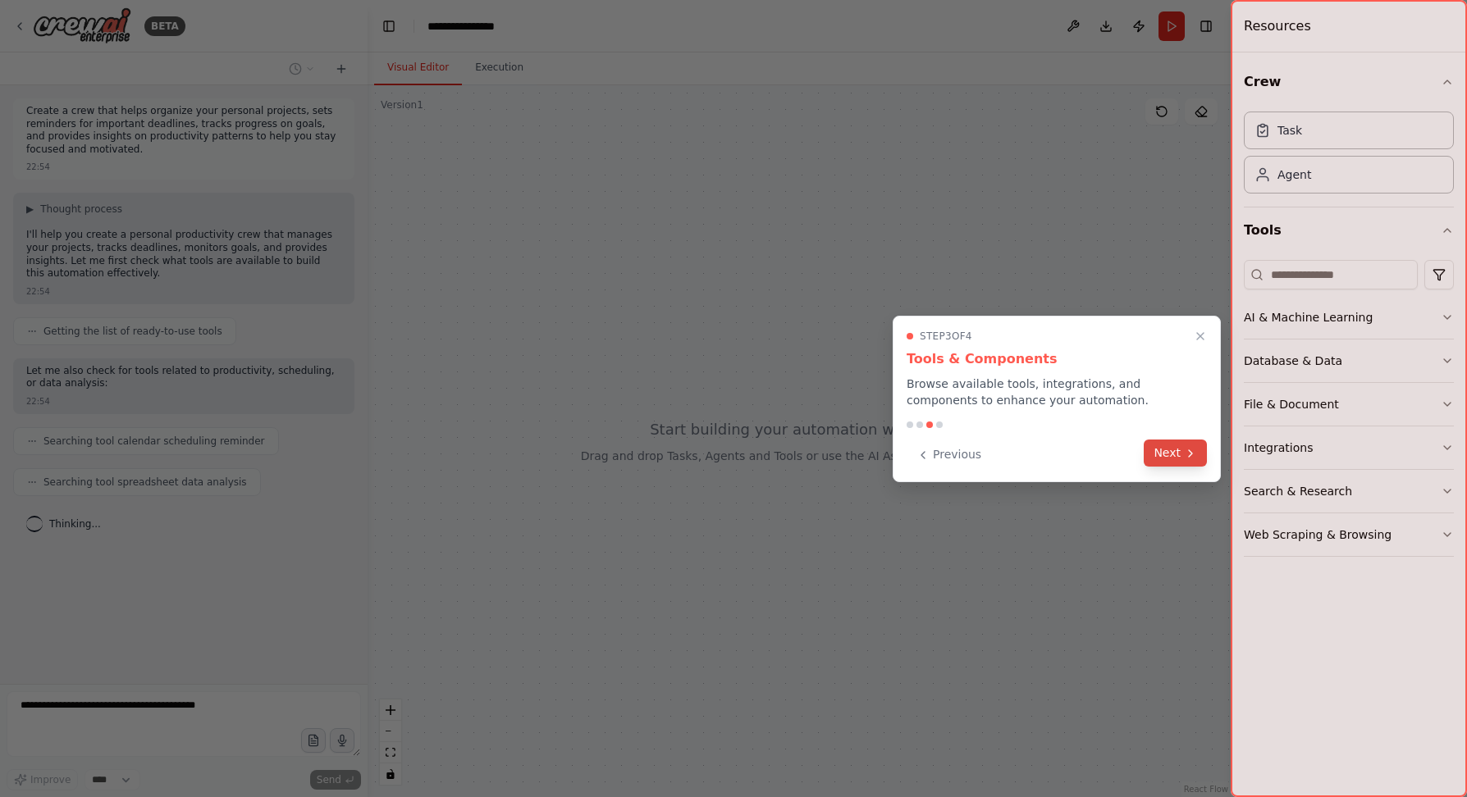 The width and height of the screenshot is (1467, 797). I want to click on h3: Tools & Components, so click(1056, 359).